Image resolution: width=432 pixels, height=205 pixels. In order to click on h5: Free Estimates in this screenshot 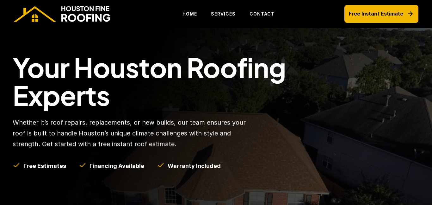, I will do `click(45, 165)`.